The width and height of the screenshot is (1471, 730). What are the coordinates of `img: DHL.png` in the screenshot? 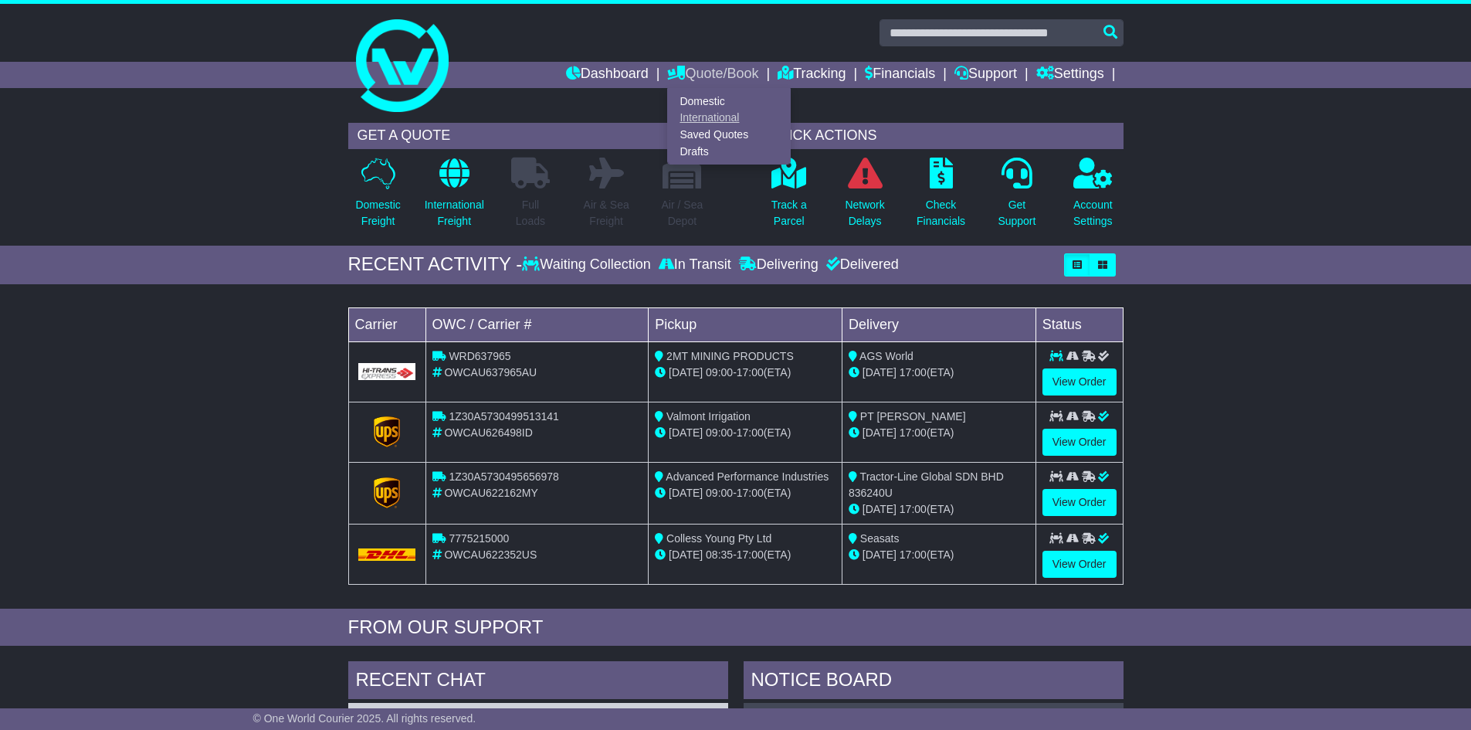 It's located at (387, 554).